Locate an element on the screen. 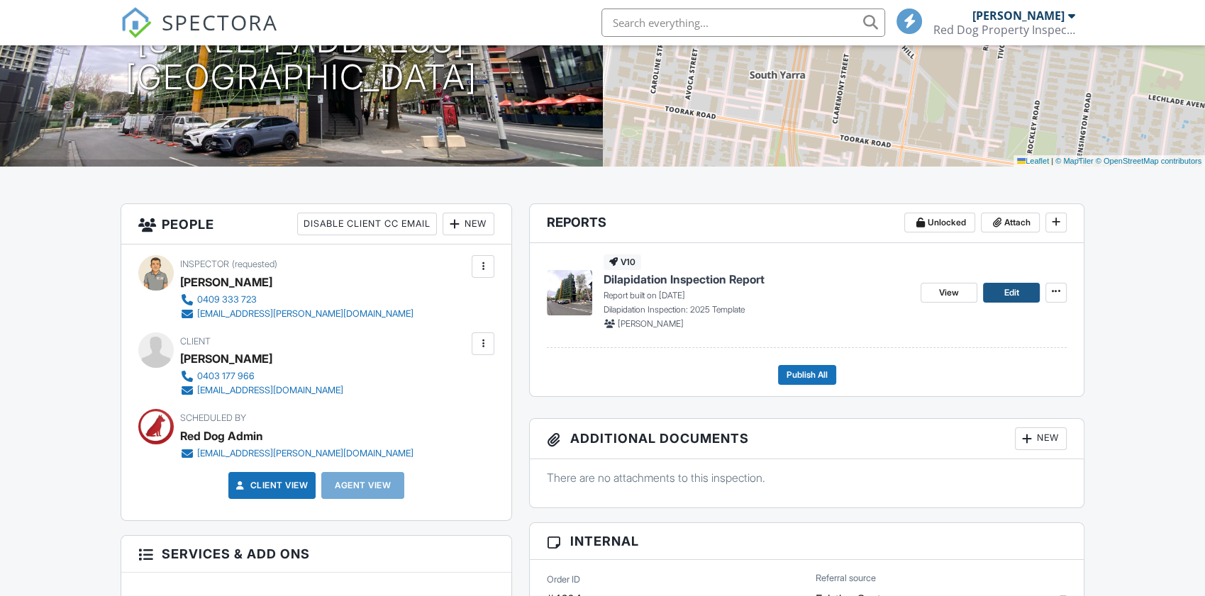 The image size is (1205, 596). span: Inspector is located at coordinates (204, 264).